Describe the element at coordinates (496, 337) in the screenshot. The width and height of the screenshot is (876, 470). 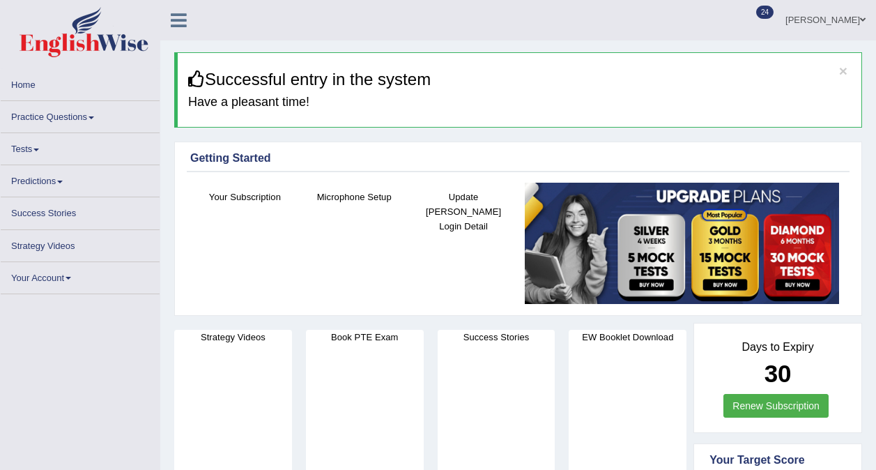
I see `h4: Success Stories` at that location.